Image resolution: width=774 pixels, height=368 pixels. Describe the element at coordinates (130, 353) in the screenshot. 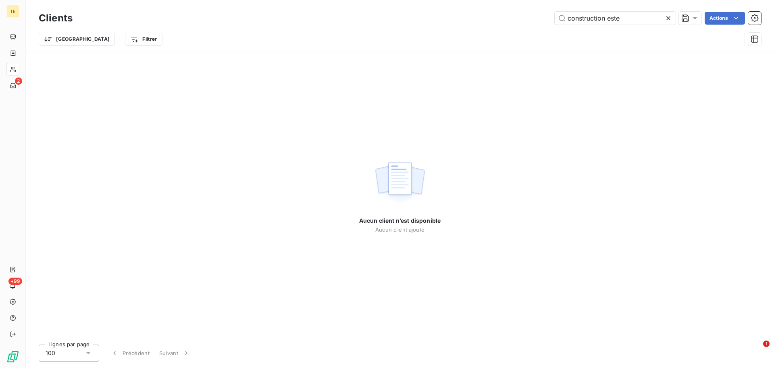

I see `button: Précédent` at that location.